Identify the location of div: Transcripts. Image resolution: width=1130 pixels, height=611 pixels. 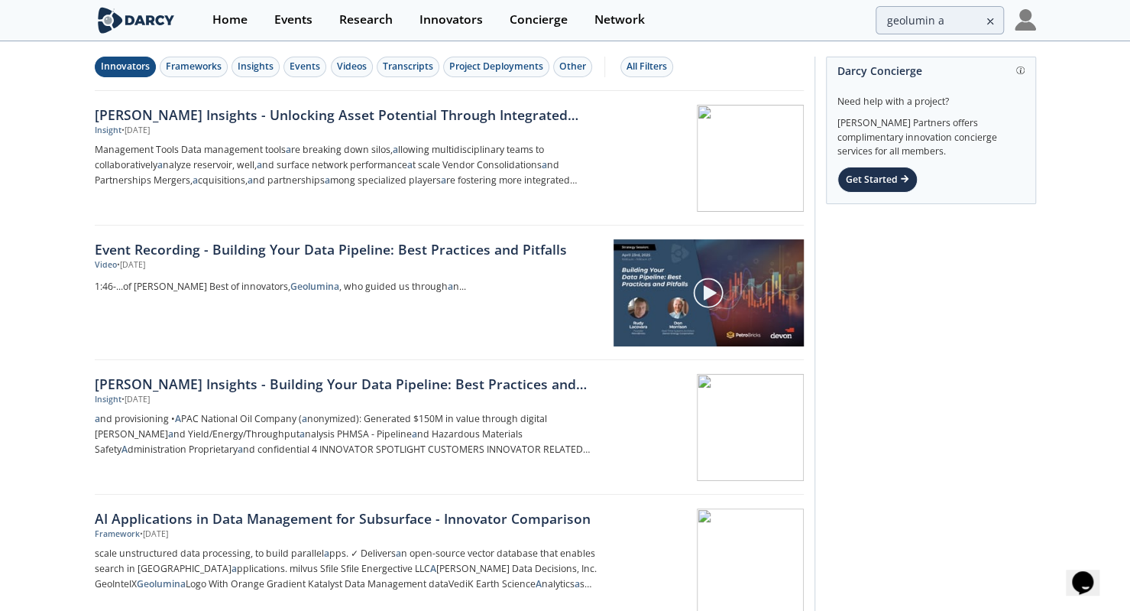
(408, 66).